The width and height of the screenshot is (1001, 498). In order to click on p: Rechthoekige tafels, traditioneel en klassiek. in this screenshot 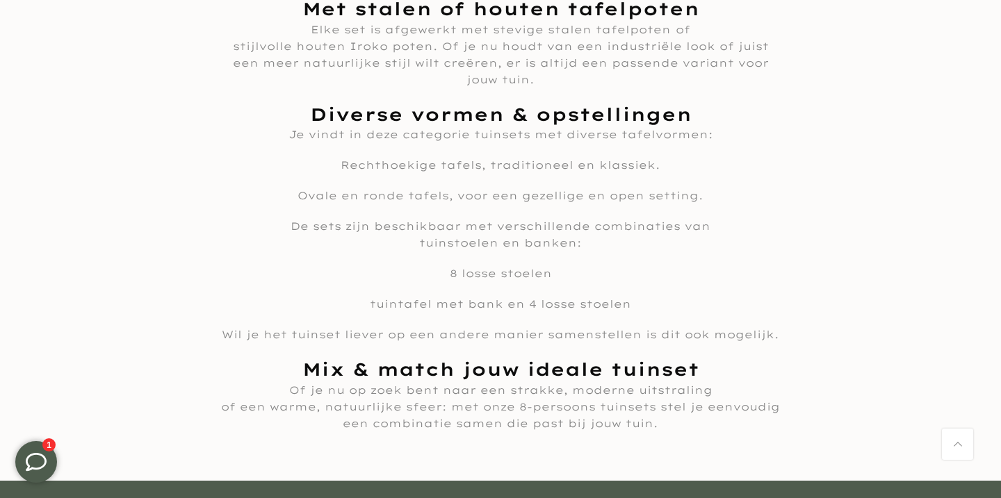, I will do `click(500, 165)`.